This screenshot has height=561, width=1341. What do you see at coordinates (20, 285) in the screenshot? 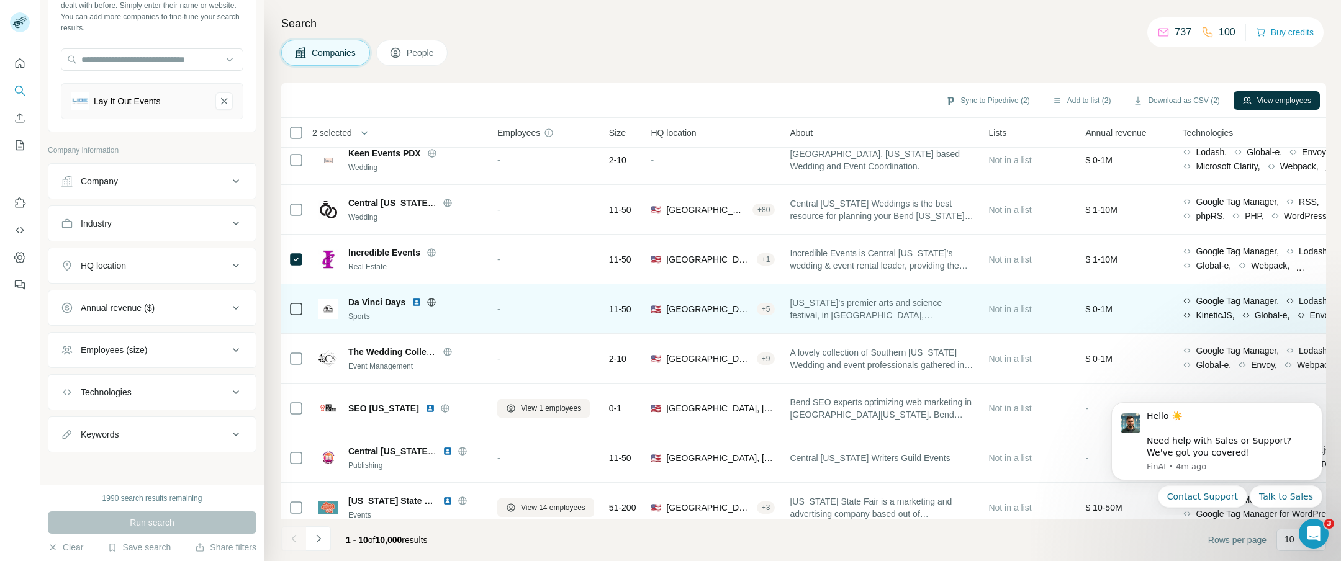
I see `button: Feedback` at bounding box center [20, 285].